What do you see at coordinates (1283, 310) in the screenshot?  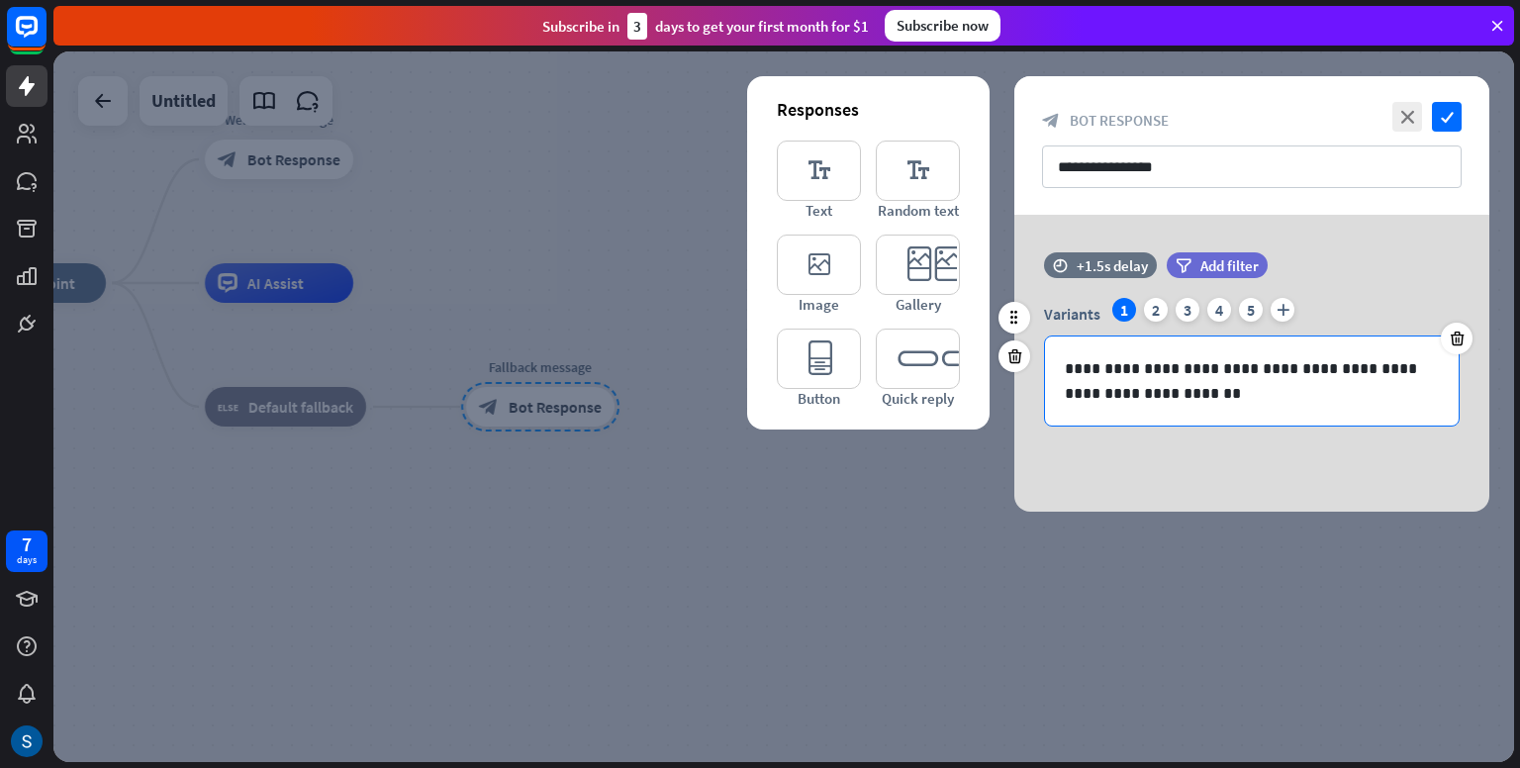 I see `i: plus` at bounding box center [1283, 310].